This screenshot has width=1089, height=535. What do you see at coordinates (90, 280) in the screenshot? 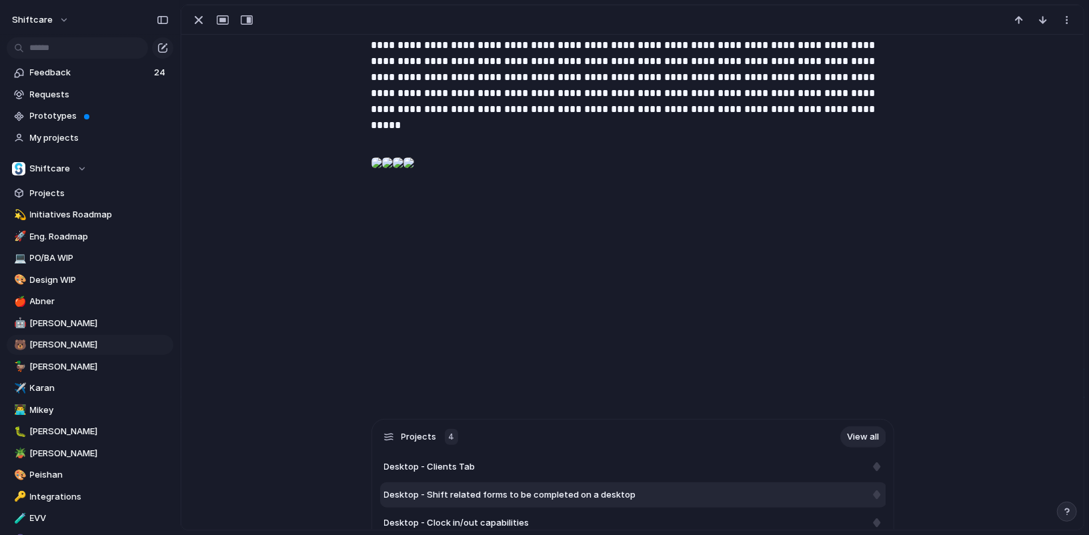
I see `a: 🎨Design WIP` at bounding box center [90, 280].